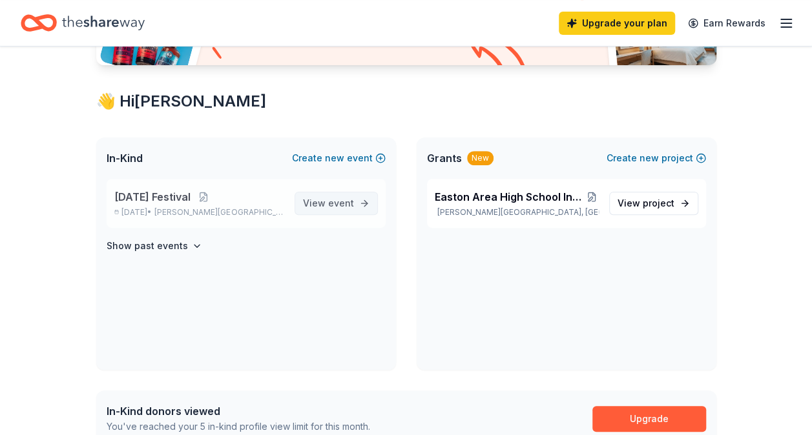 The height and width of the screenshot is (435, 812). I want to click on div: You've reached your 5 in-kind profile view limit for this month., so click(238, 427).